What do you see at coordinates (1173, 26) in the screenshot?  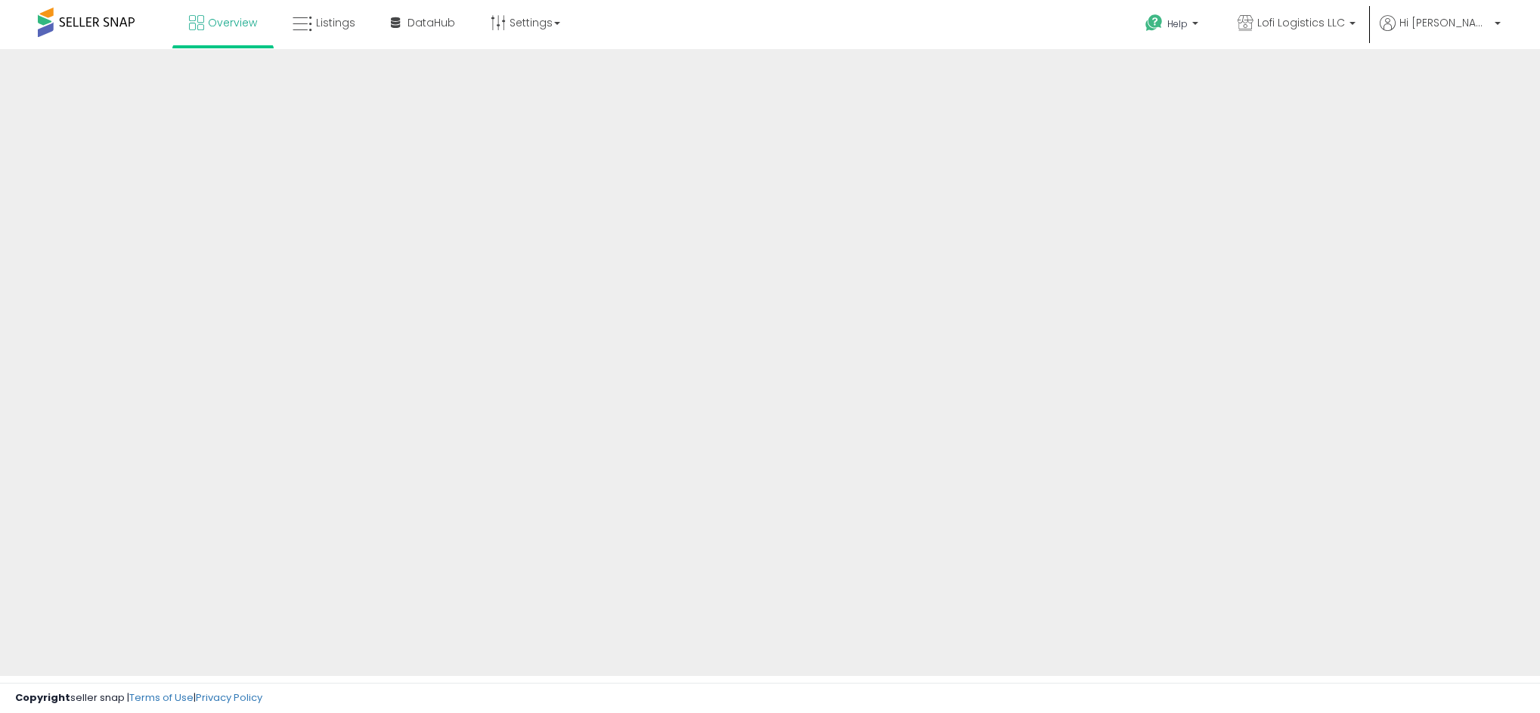 I see `a: Help` at bounding box center [1173, 26].